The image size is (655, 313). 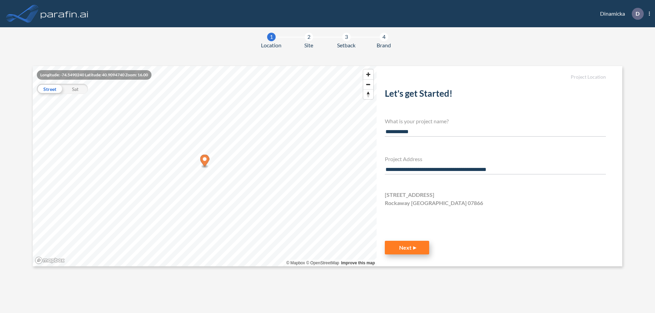 I want to click on img: logo, so click(x=64, y=14).